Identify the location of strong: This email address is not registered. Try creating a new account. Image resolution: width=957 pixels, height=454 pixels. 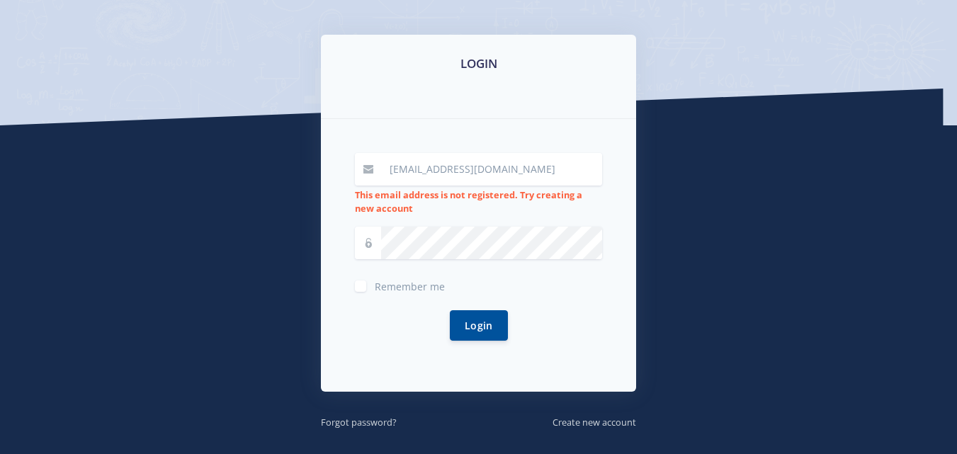
(468, 201).